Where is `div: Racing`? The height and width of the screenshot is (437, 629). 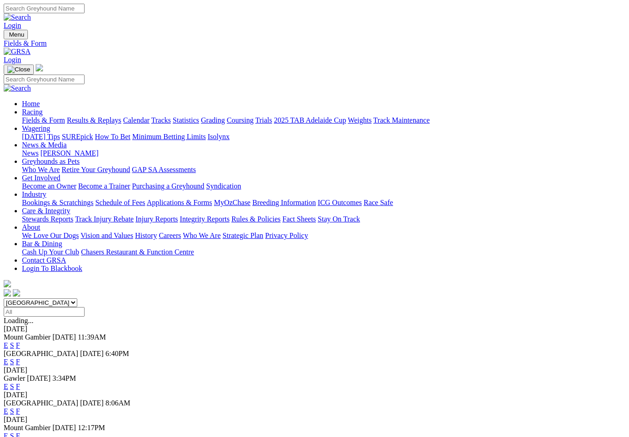
div: Racing is located at coordinates (324, 120).